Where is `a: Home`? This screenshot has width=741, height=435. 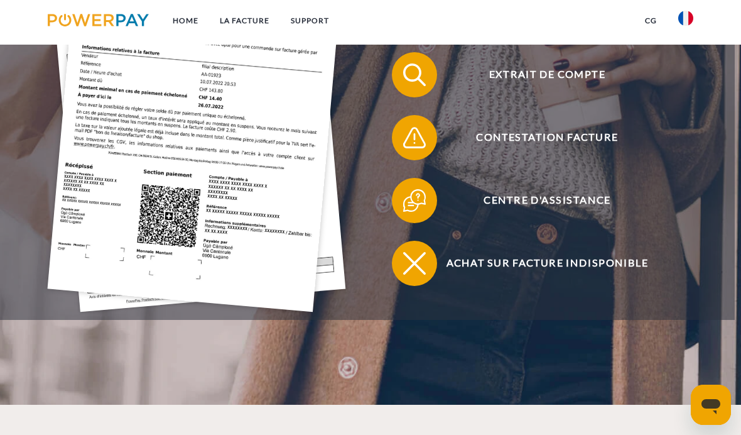
a: Home is located at coordinates (185, 21).